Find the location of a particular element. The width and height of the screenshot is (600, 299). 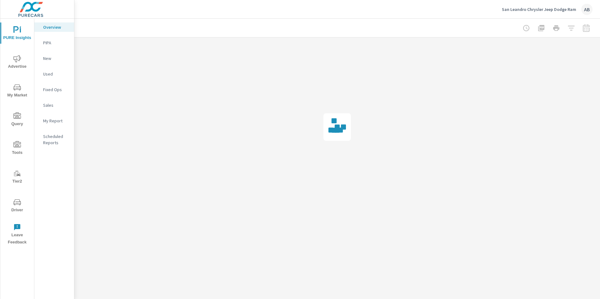

span: Query is located at coordinates (17, 120).